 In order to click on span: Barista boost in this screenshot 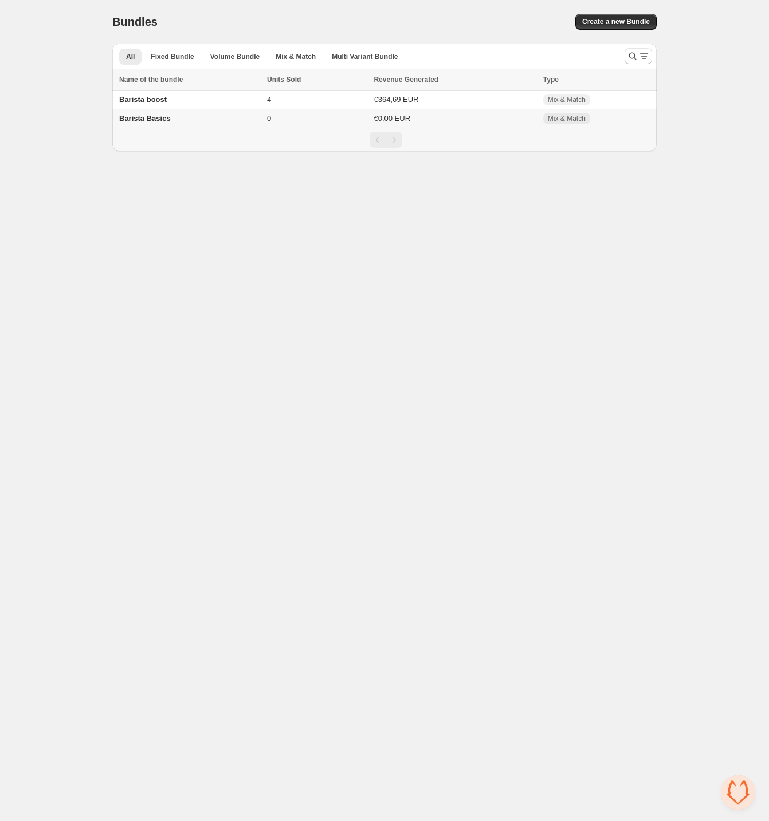, I will do `click(143, 99)`.